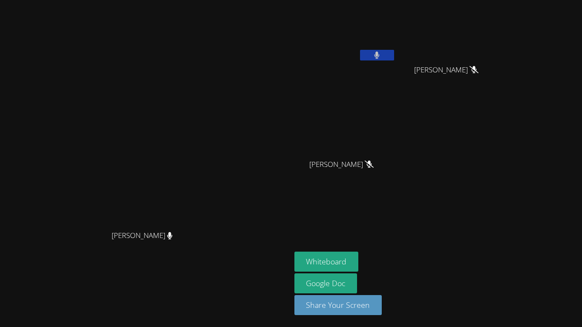 This screenshot has width=582, height=327. What do you see at coordinates (327, 262) in the screenshot?
I see `button: Whiteboard` at bounding box center [327, 262].